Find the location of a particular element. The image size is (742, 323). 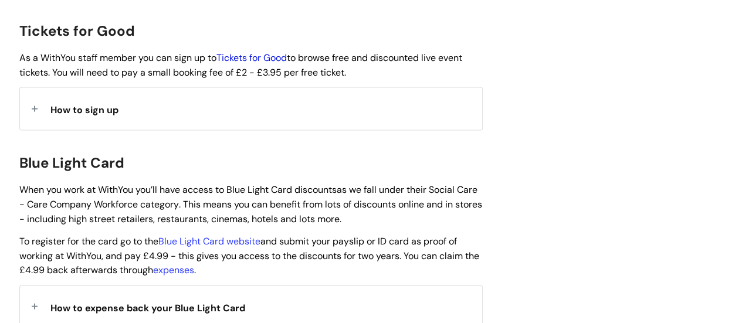

span: Tickets for Good is located at coordinates (77, 31).